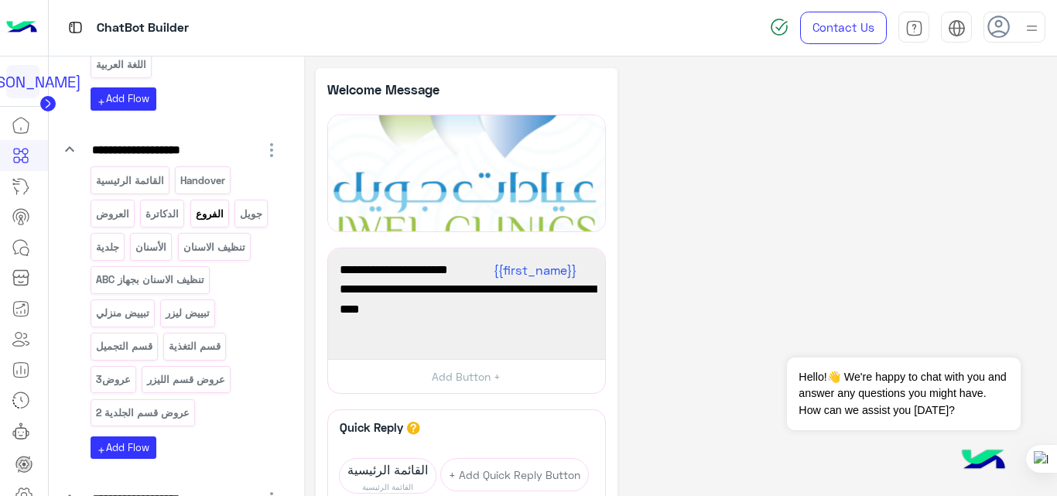 This screenshot has height=496, width=1057. What do you see at coordinates (779, 27) in the screenshot?
I see `img: spinner` at bounding box center [779, 27].